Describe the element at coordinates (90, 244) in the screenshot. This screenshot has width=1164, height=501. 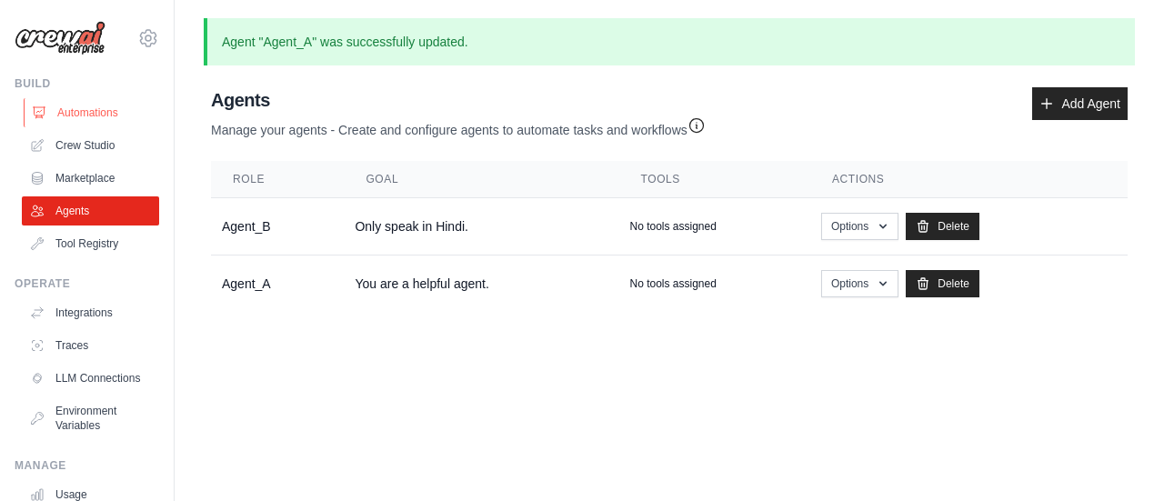
I see `a: Tool Registry` at that location.